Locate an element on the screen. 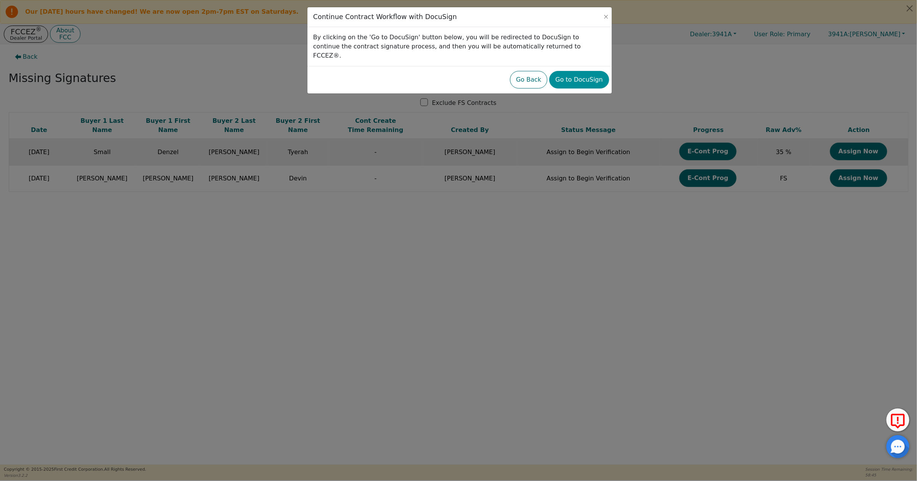 The image size is (917, 481). button: Go to DocuSign is located at coordinates (579, 80).